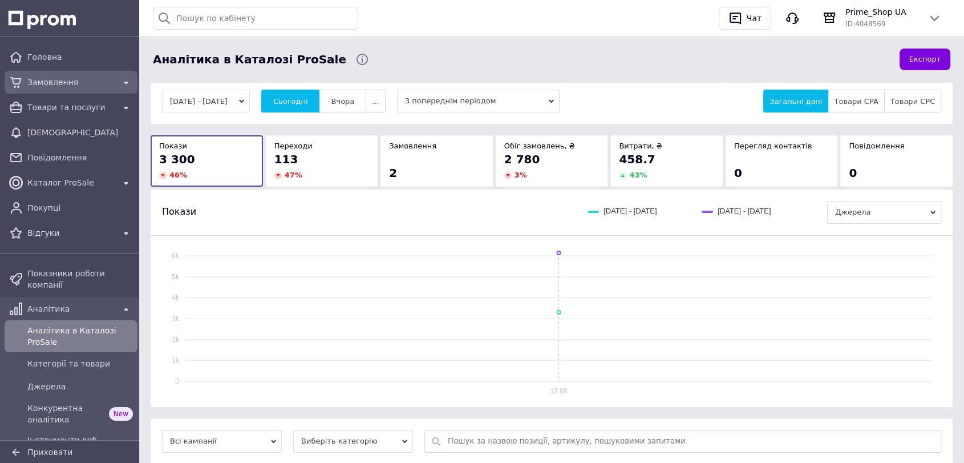 The height and width of the screenshot is (463, 964). I want to click on span: New, so click(121, 414).